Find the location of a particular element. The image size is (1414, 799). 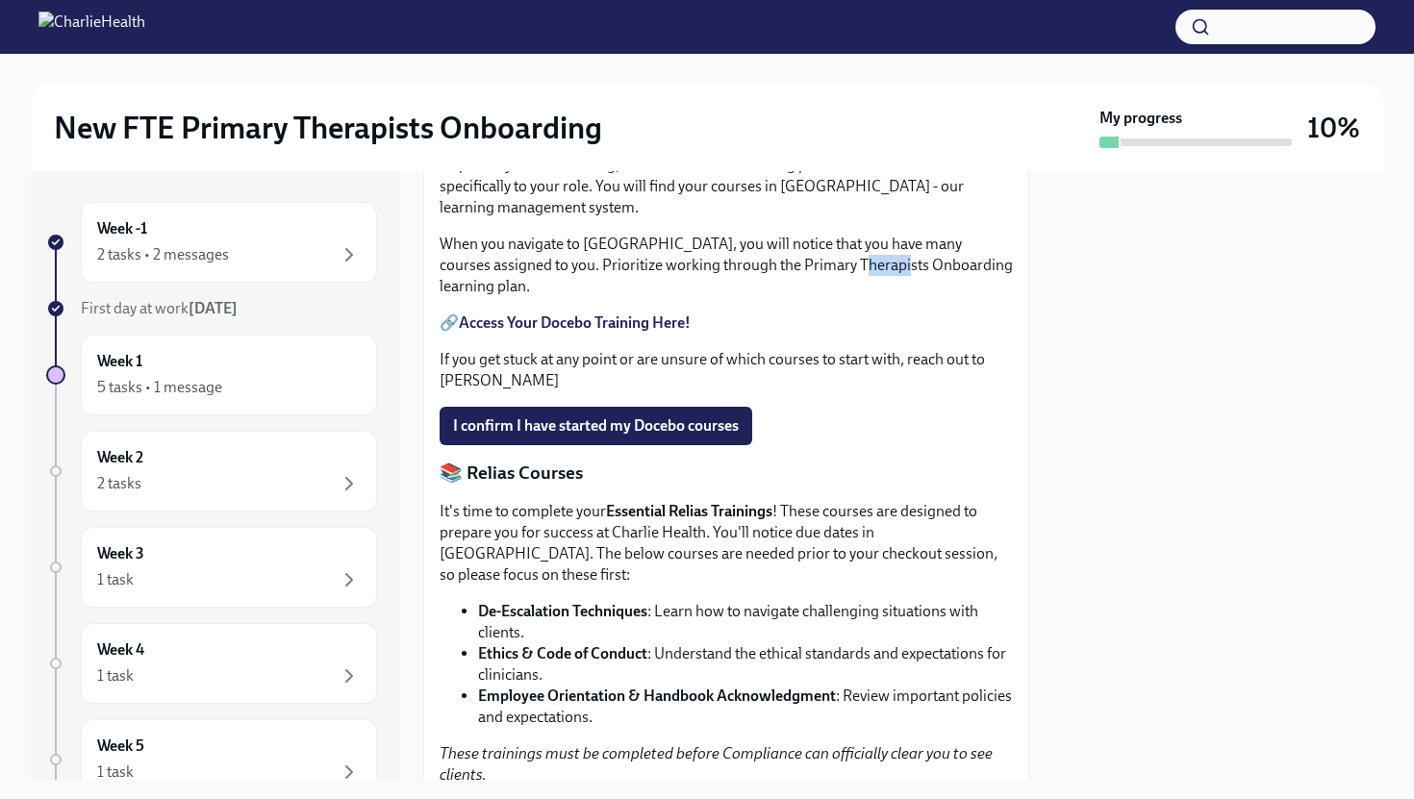

em: These trainings must be completed before Compliance can officially clear you to see clients. is located at coordinates (715, 763).